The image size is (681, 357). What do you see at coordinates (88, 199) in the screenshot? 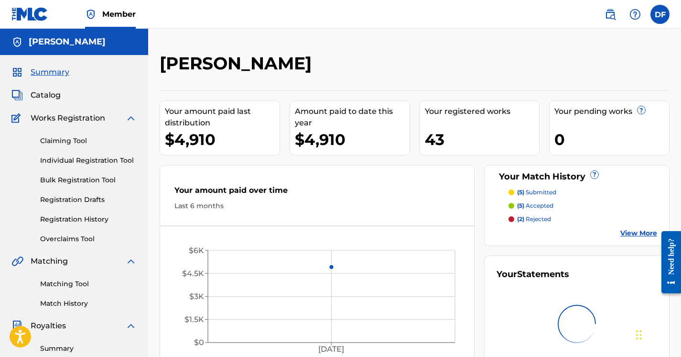
I see `a: Registration Drafts` at bounding box center [88, 199].